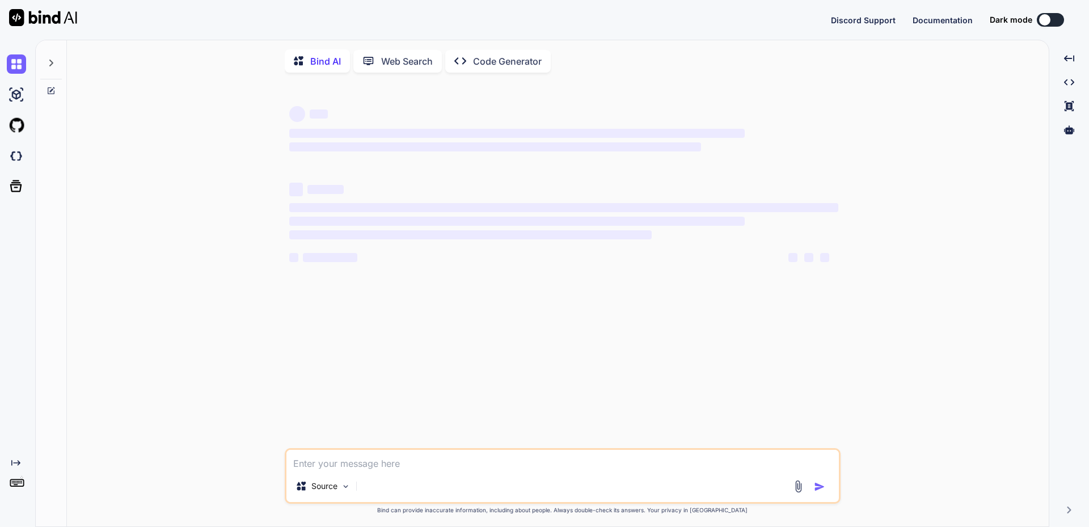 Image resolution: width=1089 pixels, height=527 pixels. What do you see at coordinates (820, 487) in the screenshot?
I see `img: icon` at bounding box center [820, 487].